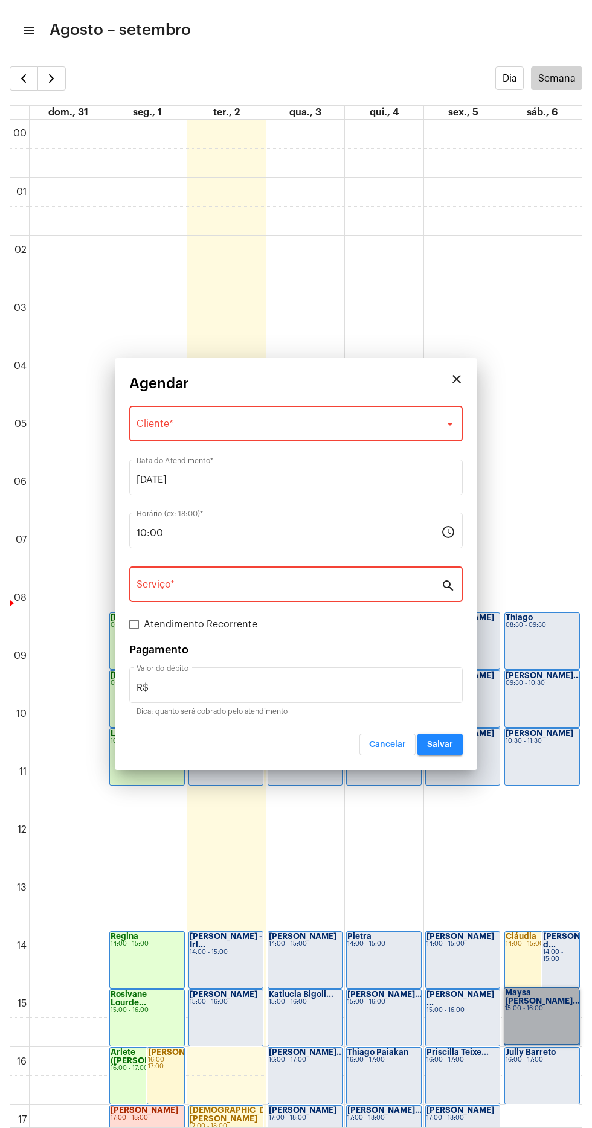 This screenshot has width=592, height=1128. What do you see at coordinates (448, 585) in the screenshot?
I see `mat-icon: search` at bounding box center [448, 585].